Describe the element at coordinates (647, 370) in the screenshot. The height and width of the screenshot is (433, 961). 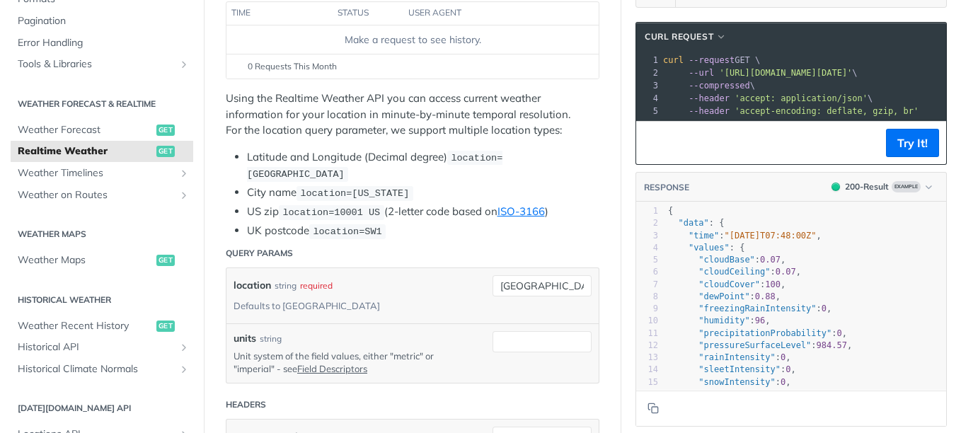
I see `div: 14` at that location.